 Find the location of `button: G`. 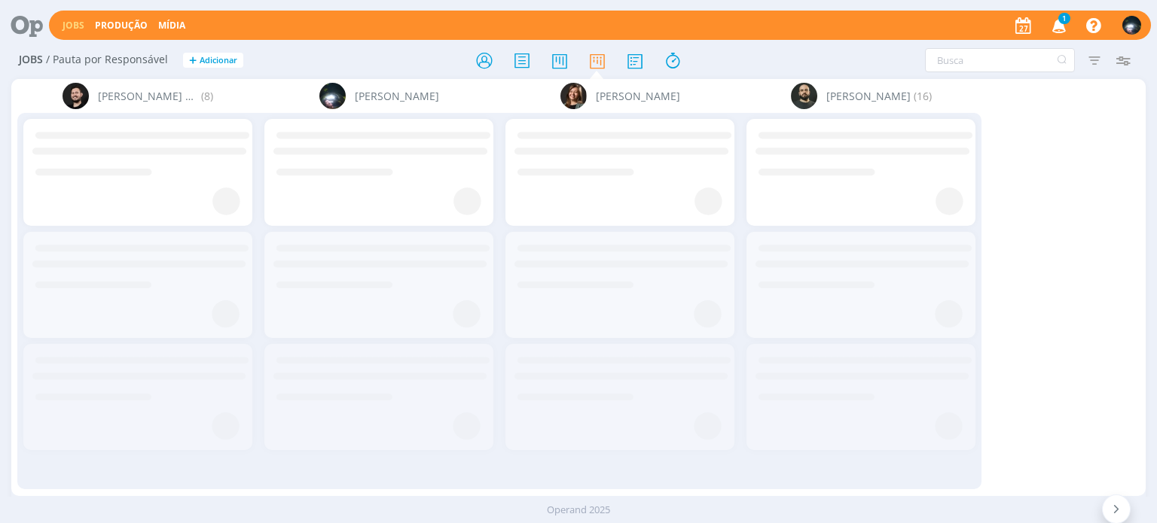

button: G is located at coordinates (1131, 25).